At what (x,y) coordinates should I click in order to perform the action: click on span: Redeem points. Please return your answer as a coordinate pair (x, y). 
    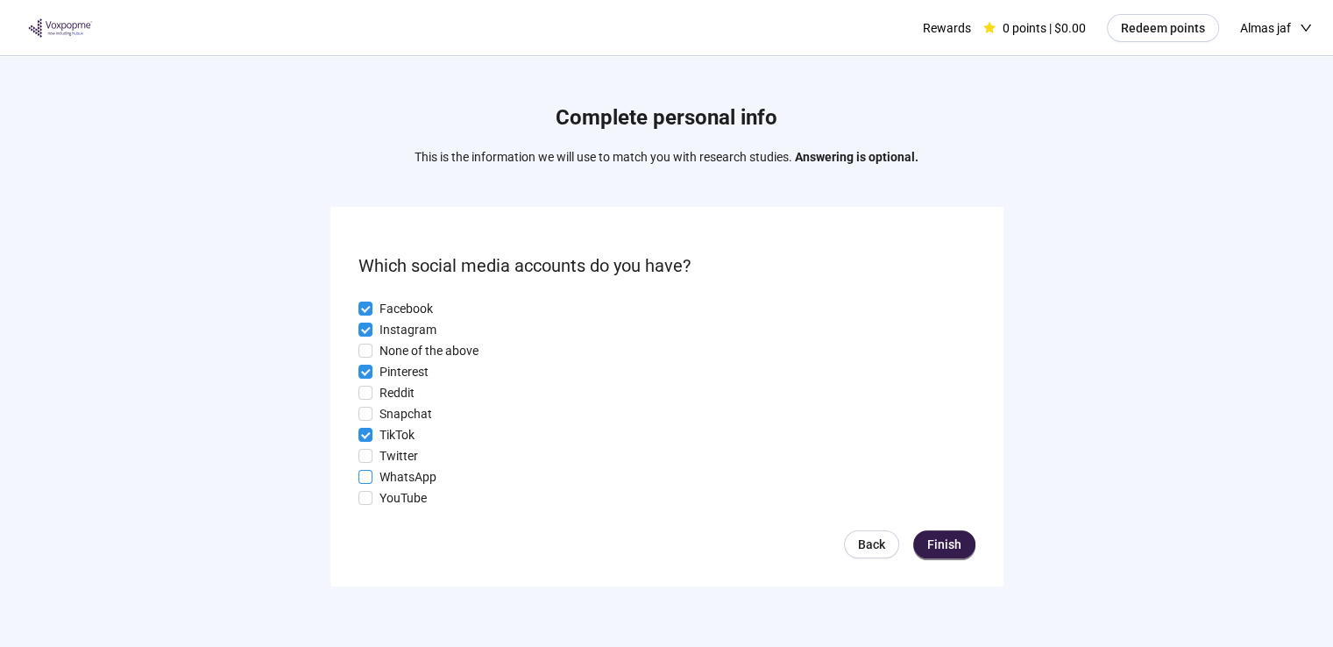
    Looking at the image, I should click on (1163, 28).